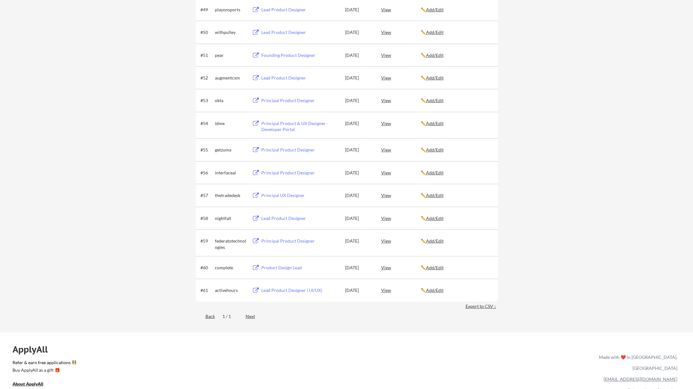 The image size is (693, 389). What do you see at coordinates (231, 10) in the screenshot?
I see `div: playonsports` at bounding box center [231, 10].